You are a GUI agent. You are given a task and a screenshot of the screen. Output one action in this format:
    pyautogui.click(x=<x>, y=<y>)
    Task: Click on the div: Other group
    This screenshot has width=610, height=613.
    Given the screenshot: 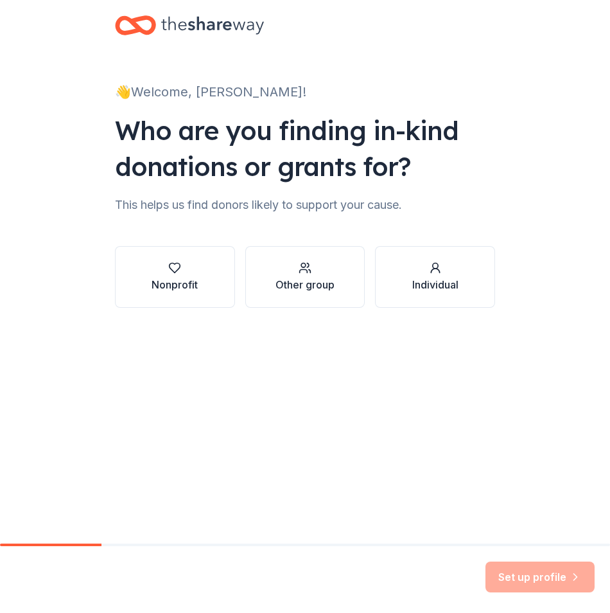 What is the action you would take?
    pyautogui.click(x=305, y=285)
    